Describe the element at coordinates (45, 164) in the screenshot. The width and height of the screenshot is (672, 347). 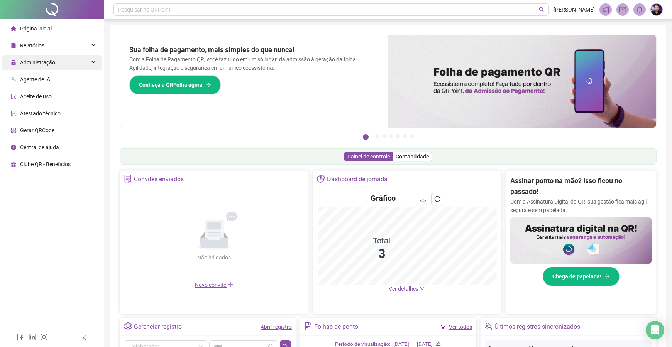
I see `span: Clube QR - Beneficios` at that location.